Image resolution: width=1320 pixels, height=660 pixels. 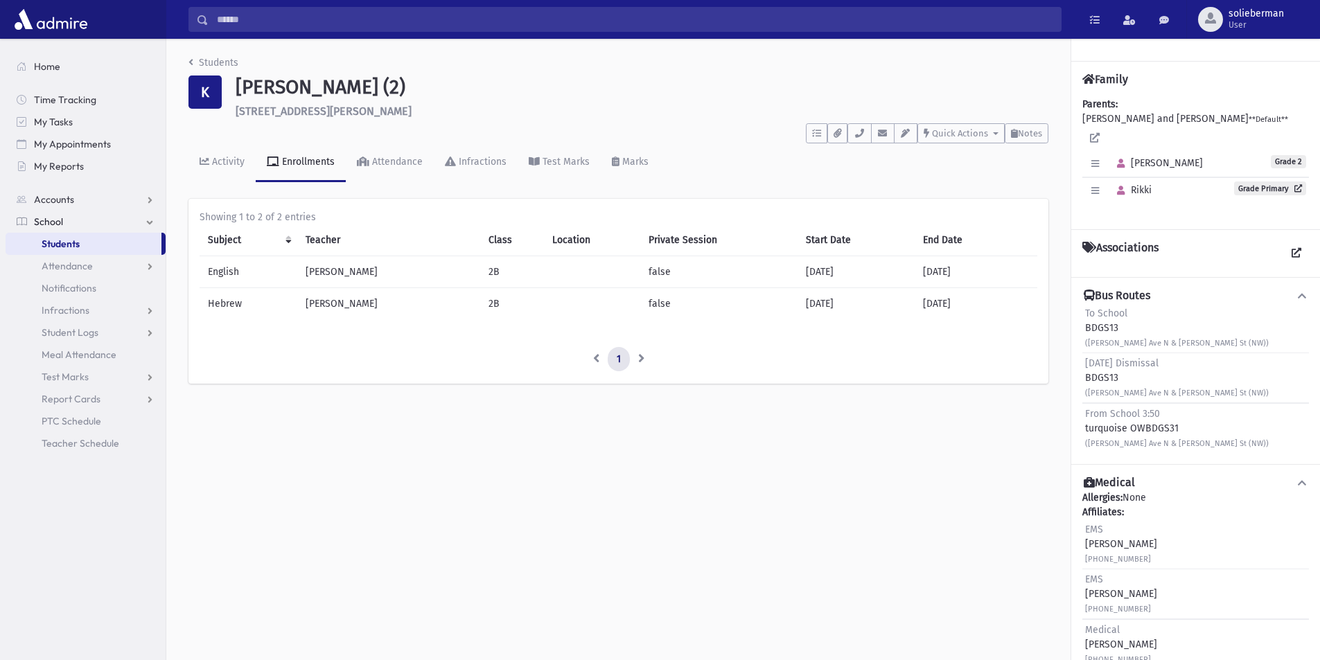 I want to click on span: Notes, so click(x=1030, y=133).